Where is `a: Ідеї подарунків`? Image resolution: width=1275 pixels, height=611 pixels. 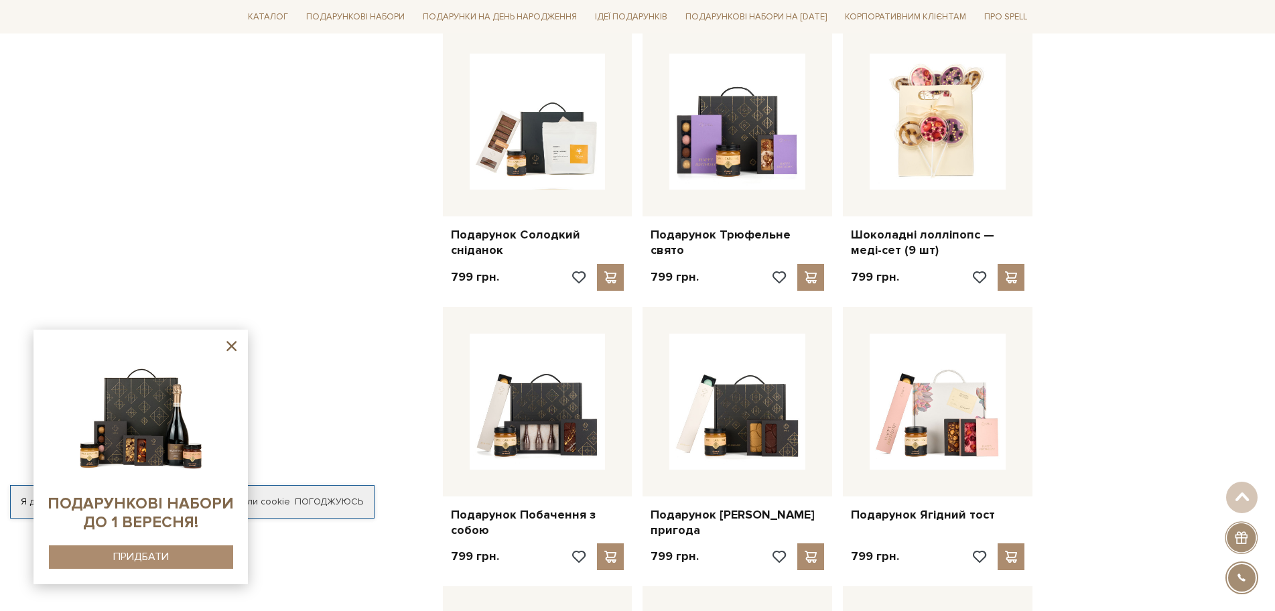
a: Ідеї подарунків is located at coordinates (631, 17).